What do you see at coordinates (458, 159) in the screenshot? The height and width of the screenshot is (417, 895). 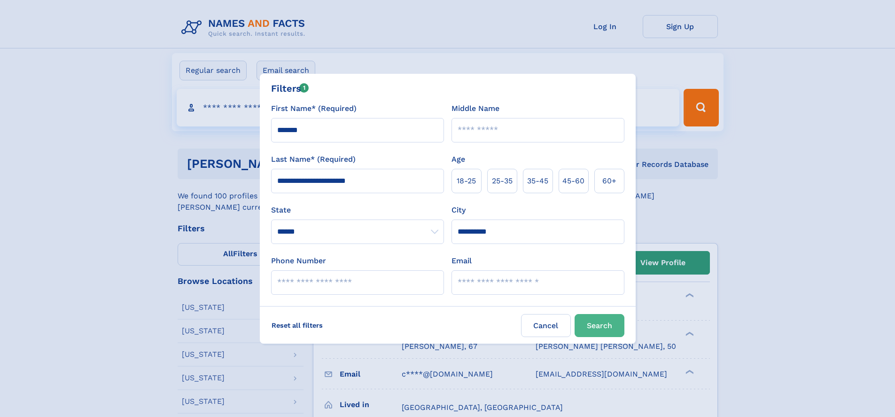 I see `label: Age` at bounding box center [458, 159].